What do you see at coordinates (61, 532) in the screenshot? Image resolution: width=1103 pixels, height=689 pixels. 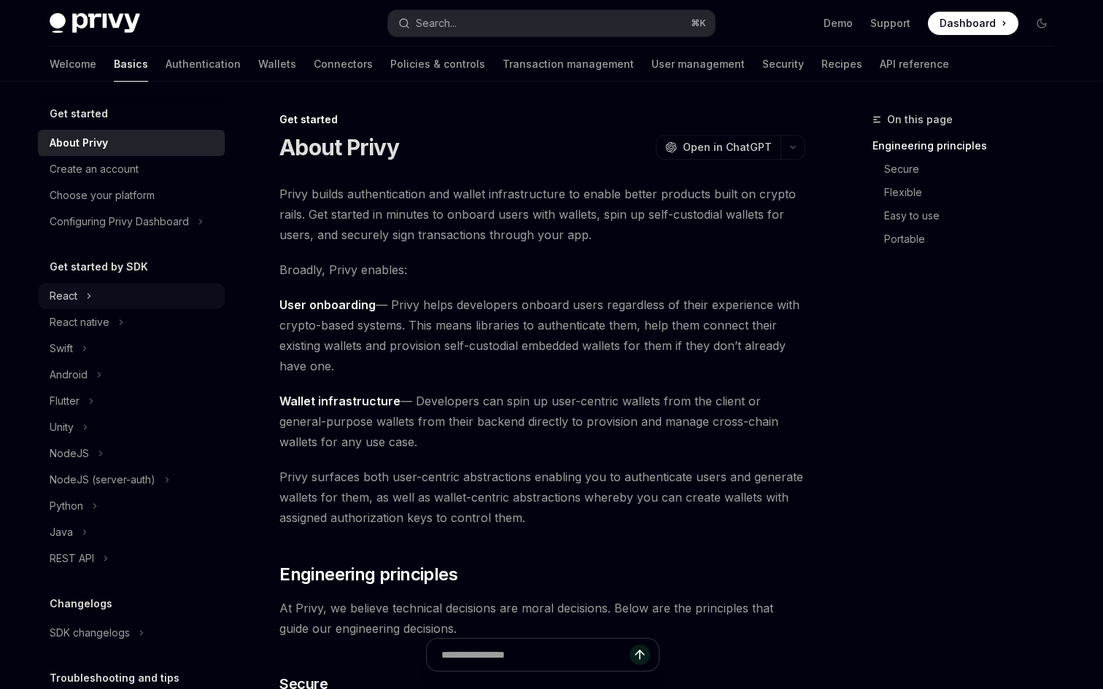 I see `div: Java` at bounding box center [61, 532].